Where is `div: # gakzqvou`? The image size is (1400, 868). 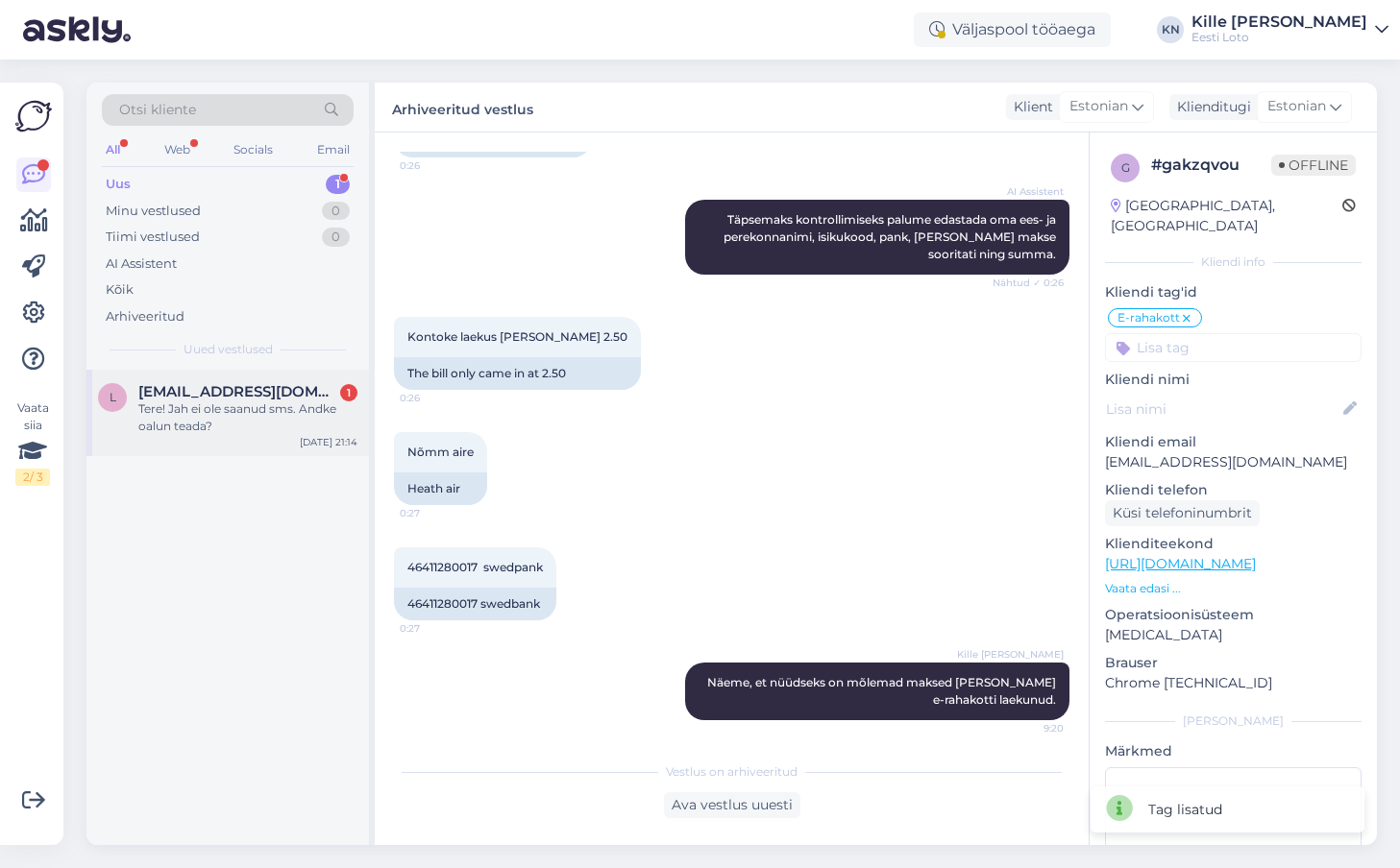 div: # gakzqvou is located at coordinates (1211, 165).